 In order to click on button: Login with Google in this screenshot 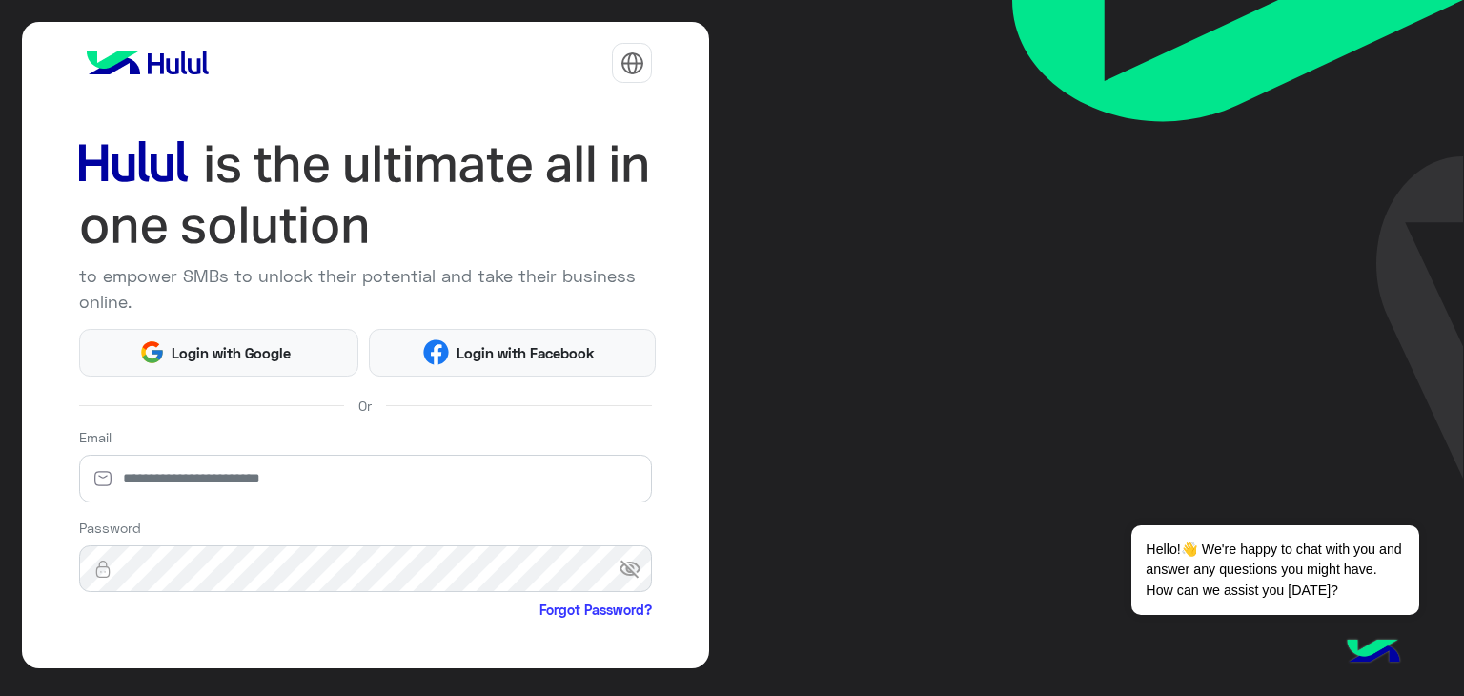, I will do `click(218, 353)`.